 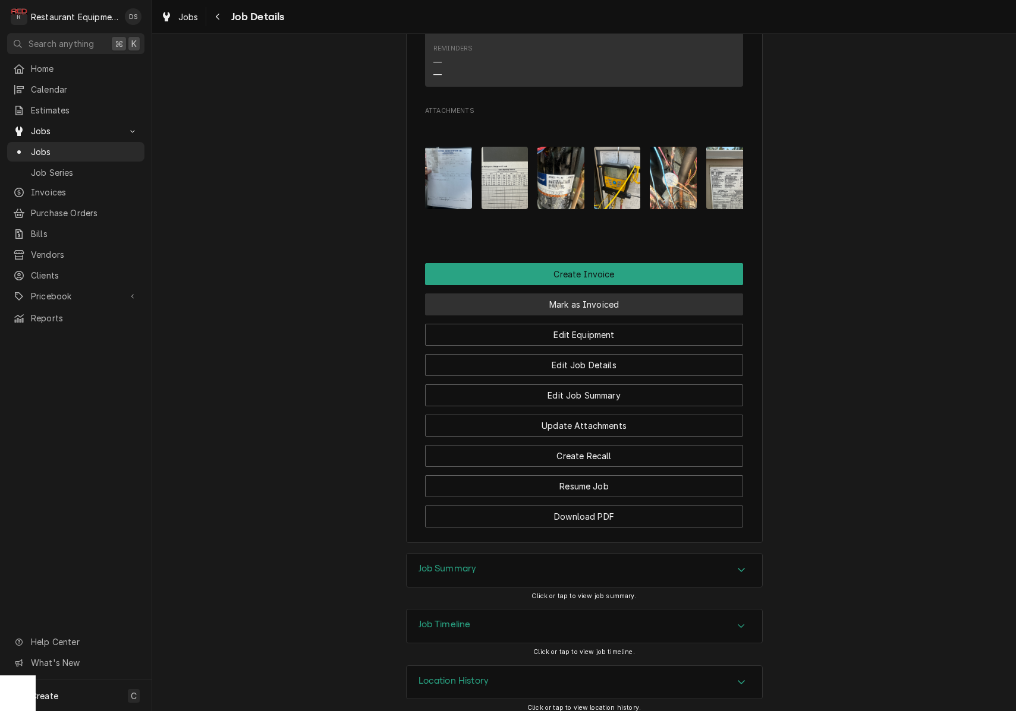 I want to click on a: Go to What's New, so click(x=75, y=663).